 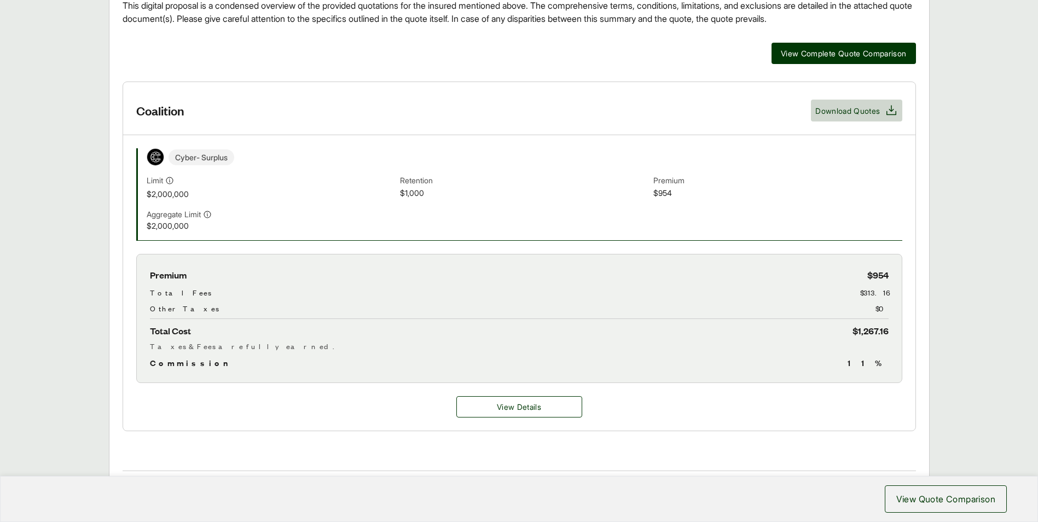 What do you see at coordinates (519, 407) in the screenshot?
I see `a: Coalition details` at bounding box center [519, 407].